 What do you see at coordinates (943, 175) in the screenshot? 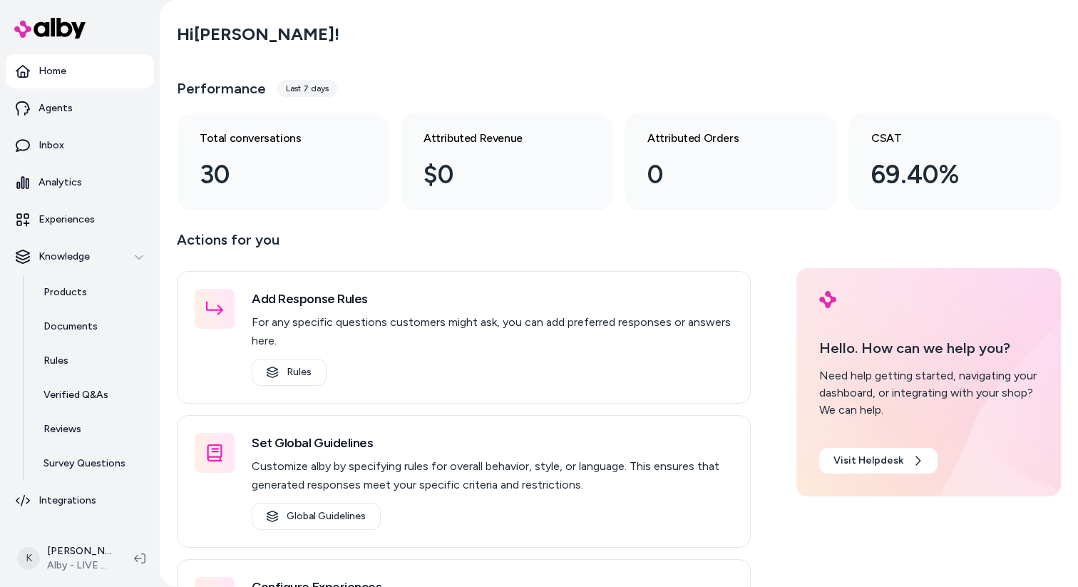
I see `div: 69.40%` at bounding box center [943, 175].